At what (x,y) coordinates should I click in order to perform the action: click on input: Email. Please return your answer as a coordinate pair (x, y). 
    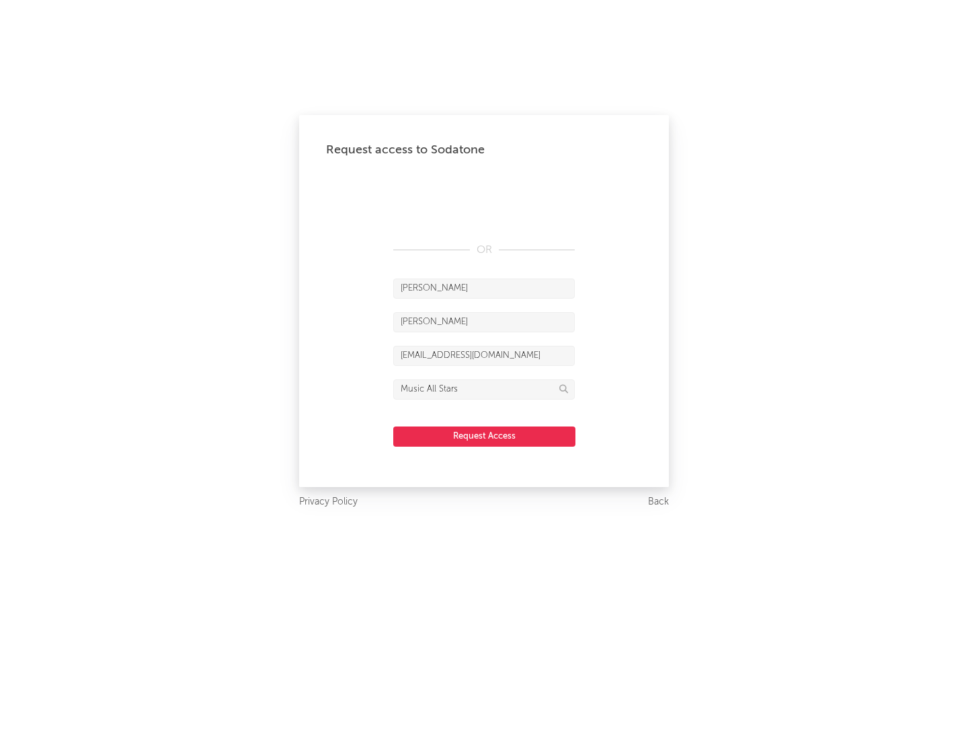
    Looking at the image, I should click on (484, 356).